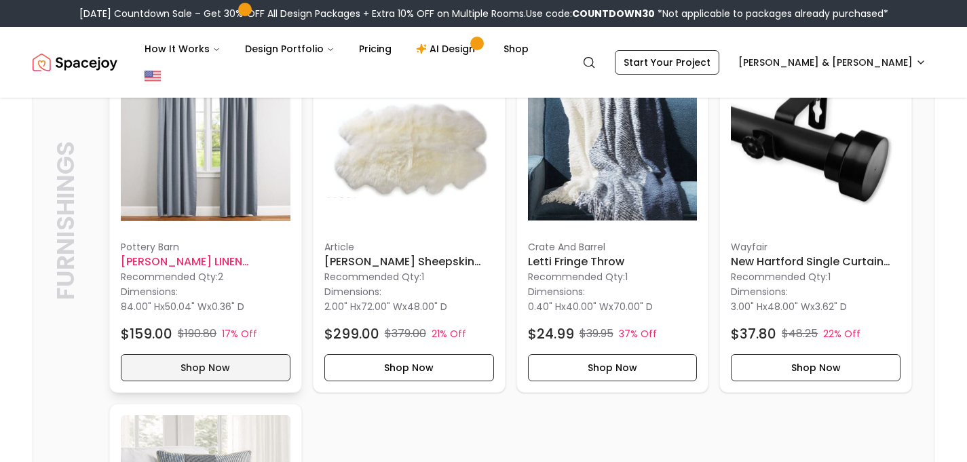 The image size is (967, 462). What do you see at coordinates (747, 307) in the screenshot?
I see `span: 3.00" H` at bounding box center [747, 307].